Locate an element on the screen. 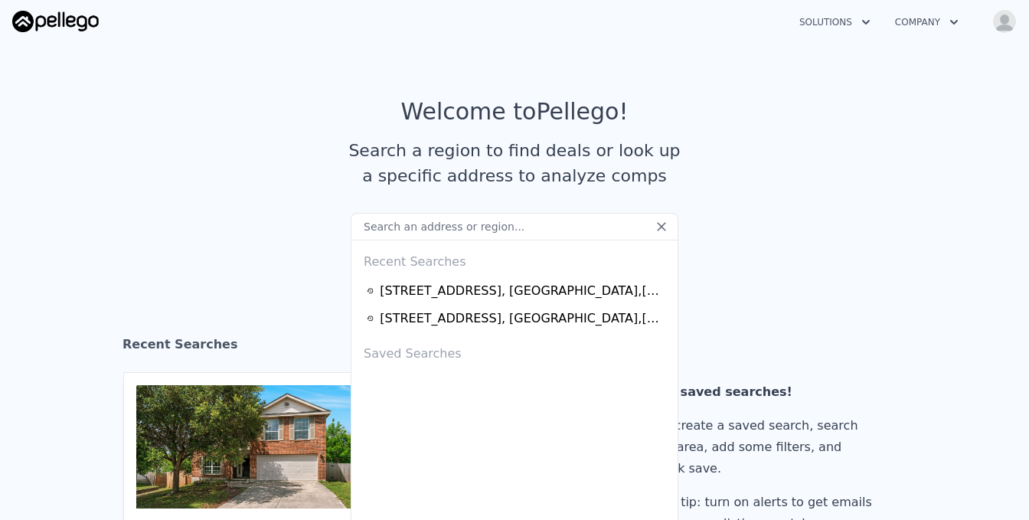 This screenshot has height=520, width=1029. button: Company is located at coordinates (926, 22).